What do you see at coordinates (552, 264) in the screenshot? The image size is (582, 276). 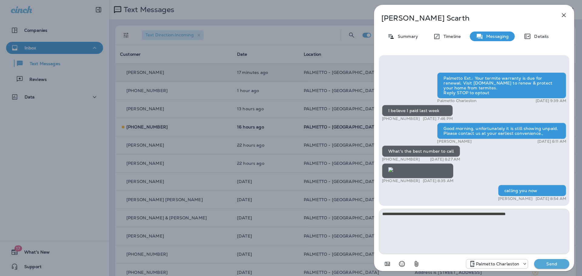 I see `p: Send` at bounding box center [552, 264].